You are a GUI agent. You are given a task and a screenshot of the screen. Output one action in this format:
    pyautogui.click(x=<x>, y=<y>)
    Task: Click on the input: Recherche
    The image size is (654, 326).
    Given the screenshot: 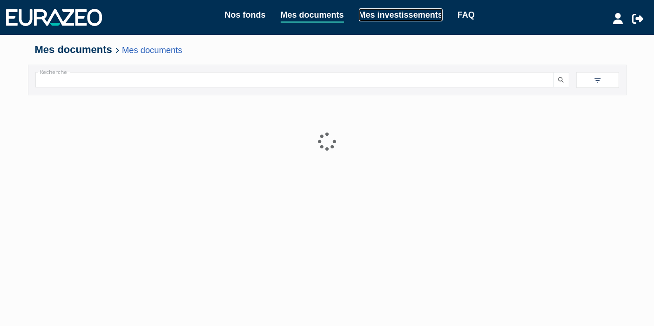 What is the action you would take?
    pyautogui.click(x=295, y=80)
    